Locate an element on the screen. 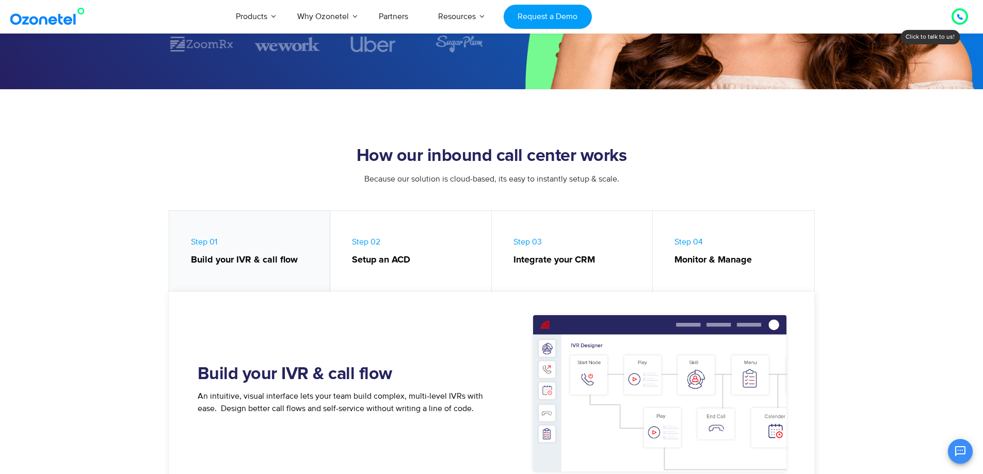 This screenshot has height=474, width=983. span: Step 03 is located at coordinates (578, 252).